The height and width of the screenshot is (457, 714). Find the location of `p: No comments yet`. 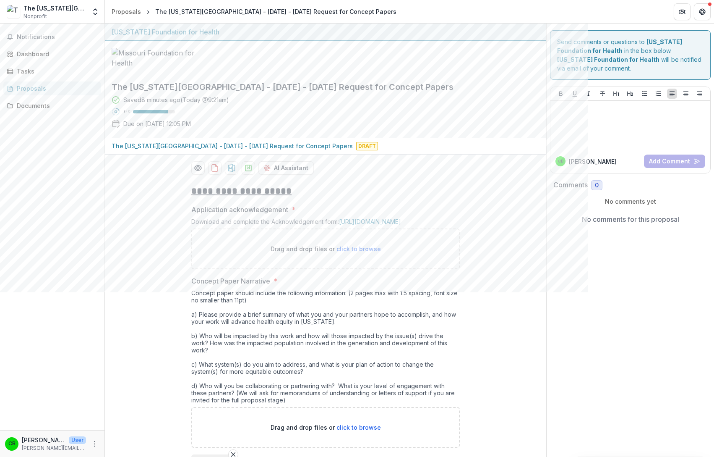

p: No comments yet is located at coordinates (630, 201).